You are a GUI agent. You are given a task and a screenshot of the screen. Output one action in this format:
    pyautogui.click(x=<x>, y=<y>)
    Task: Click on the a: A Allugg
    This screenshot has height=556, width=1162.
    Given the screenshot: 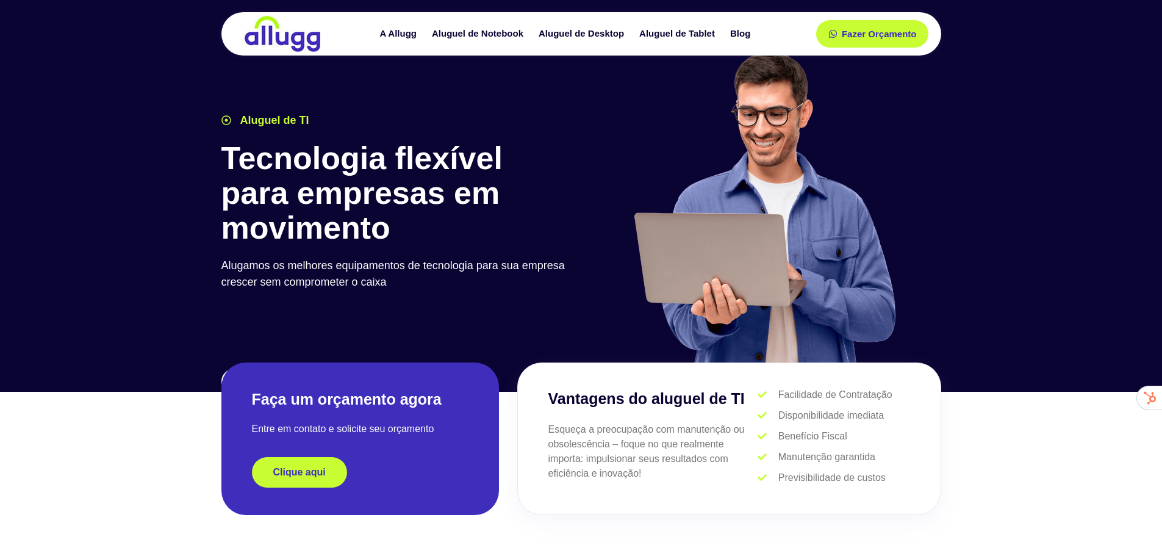 What is the action you would take?
    pyautogui.click(x=400, y=34)
    